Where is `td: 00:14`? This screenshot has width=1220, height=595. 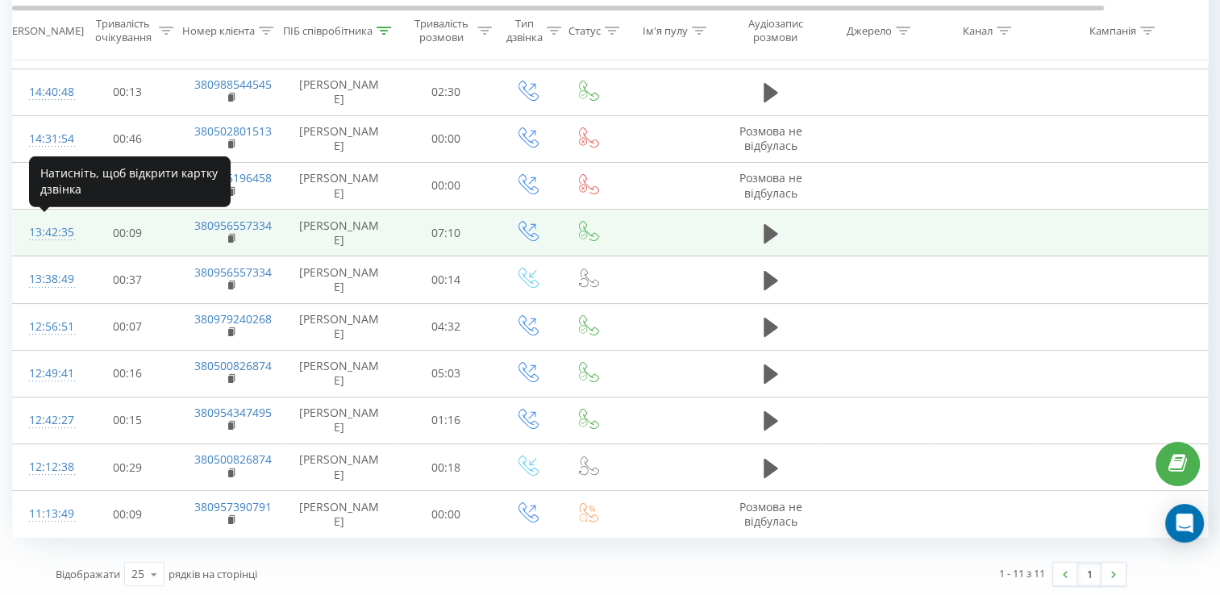
td: 00:14 is located at coordinates (446, 280).